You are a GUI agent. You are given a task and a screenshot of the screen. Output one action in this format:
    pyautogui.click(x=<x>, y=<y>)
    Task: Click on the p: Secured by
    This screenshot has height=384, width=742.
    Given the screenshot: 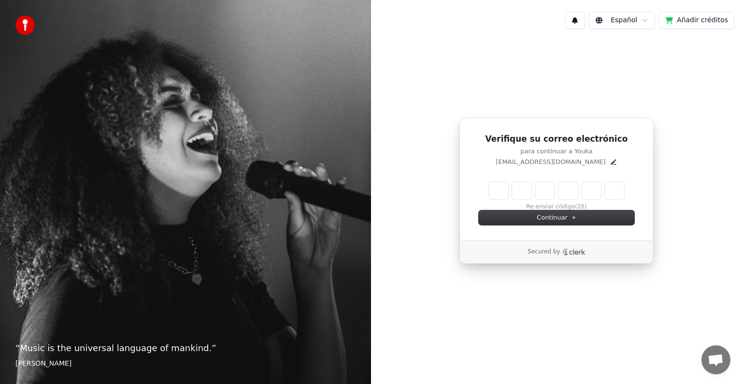 What is the action you would take?
    pyautogui.click(x=544, y=252)
    